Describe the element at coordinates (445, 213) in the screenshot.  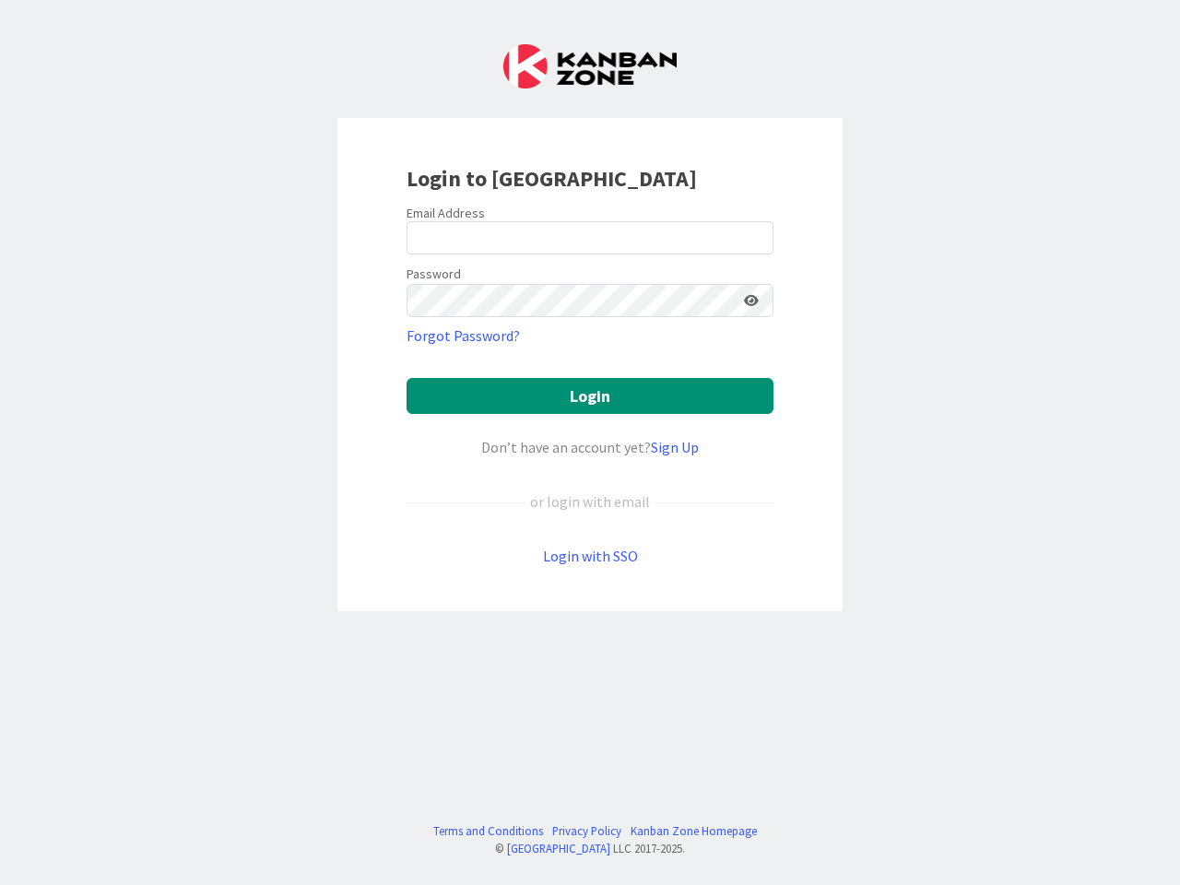
I see `label: Email Address` at that location.